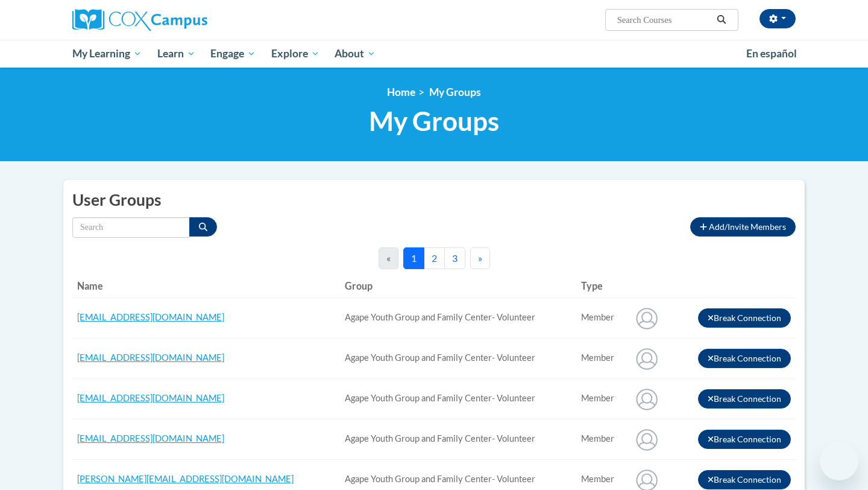  Describe the element at coordinates (434, 200) in the screenshot. I see `h2: User Groups` at that location.